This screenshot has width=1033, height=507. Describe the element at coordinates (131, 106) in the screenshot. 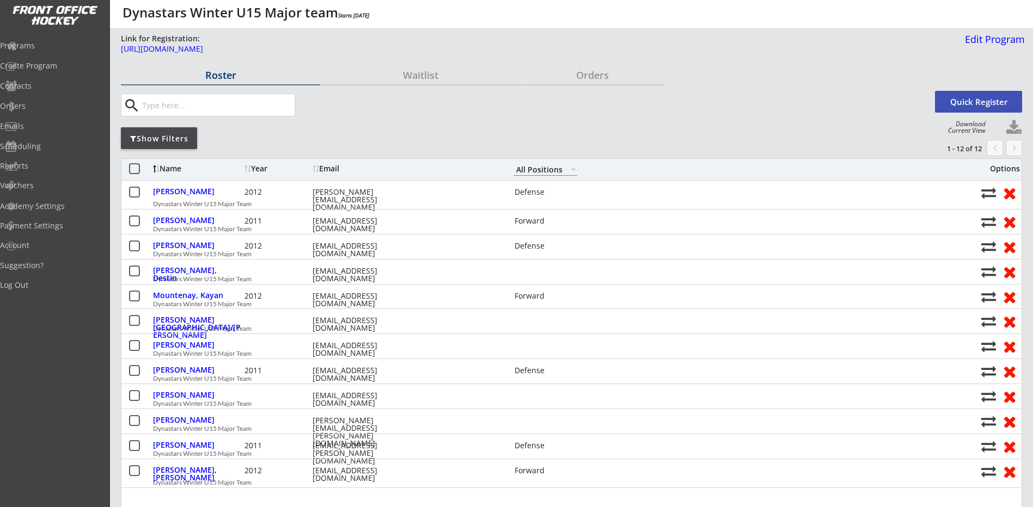

I see `button: search` at that location.